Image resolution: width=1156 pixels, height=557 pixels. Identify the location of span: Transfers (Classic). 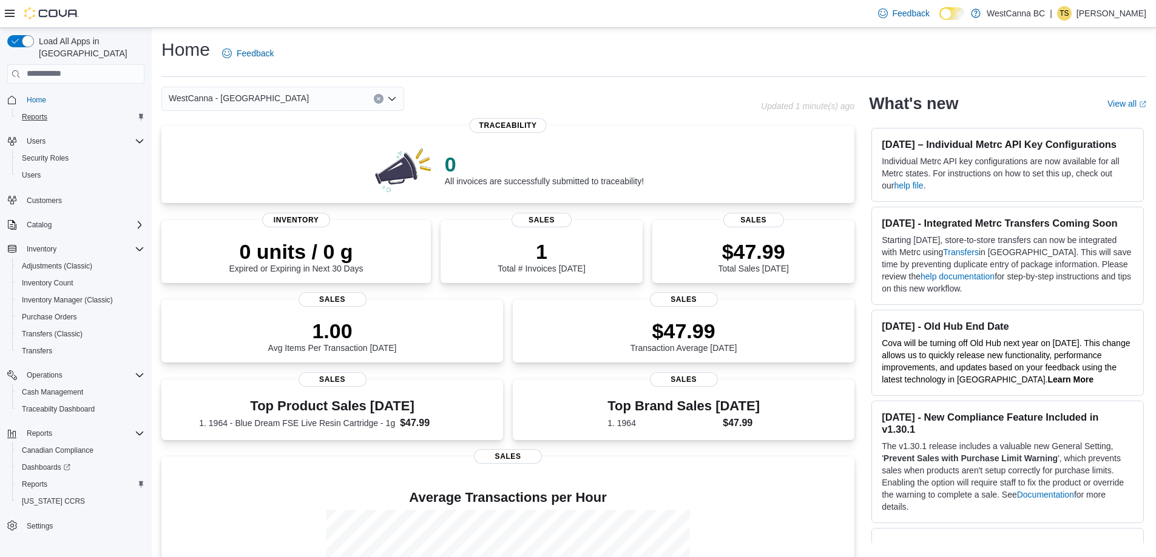
(52, 334).